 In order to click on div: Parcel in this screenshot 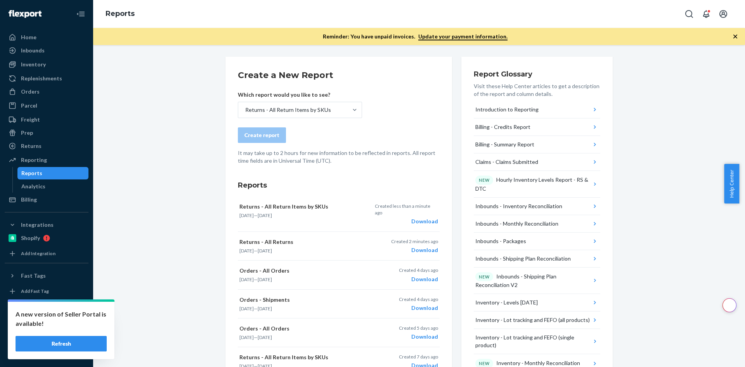, I will do `click(29, 106)`.